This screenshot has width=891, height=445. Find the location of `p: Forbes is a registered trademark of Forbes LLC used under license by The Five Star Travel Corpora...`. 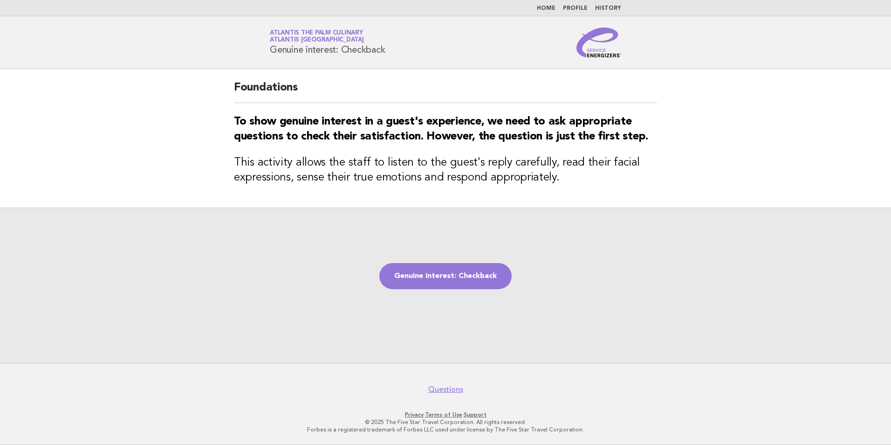

p: Forbes is a registered trademark of Forbes LLC used under license by The Five Star Travel Corpora... is located at coordinates (446, 429).